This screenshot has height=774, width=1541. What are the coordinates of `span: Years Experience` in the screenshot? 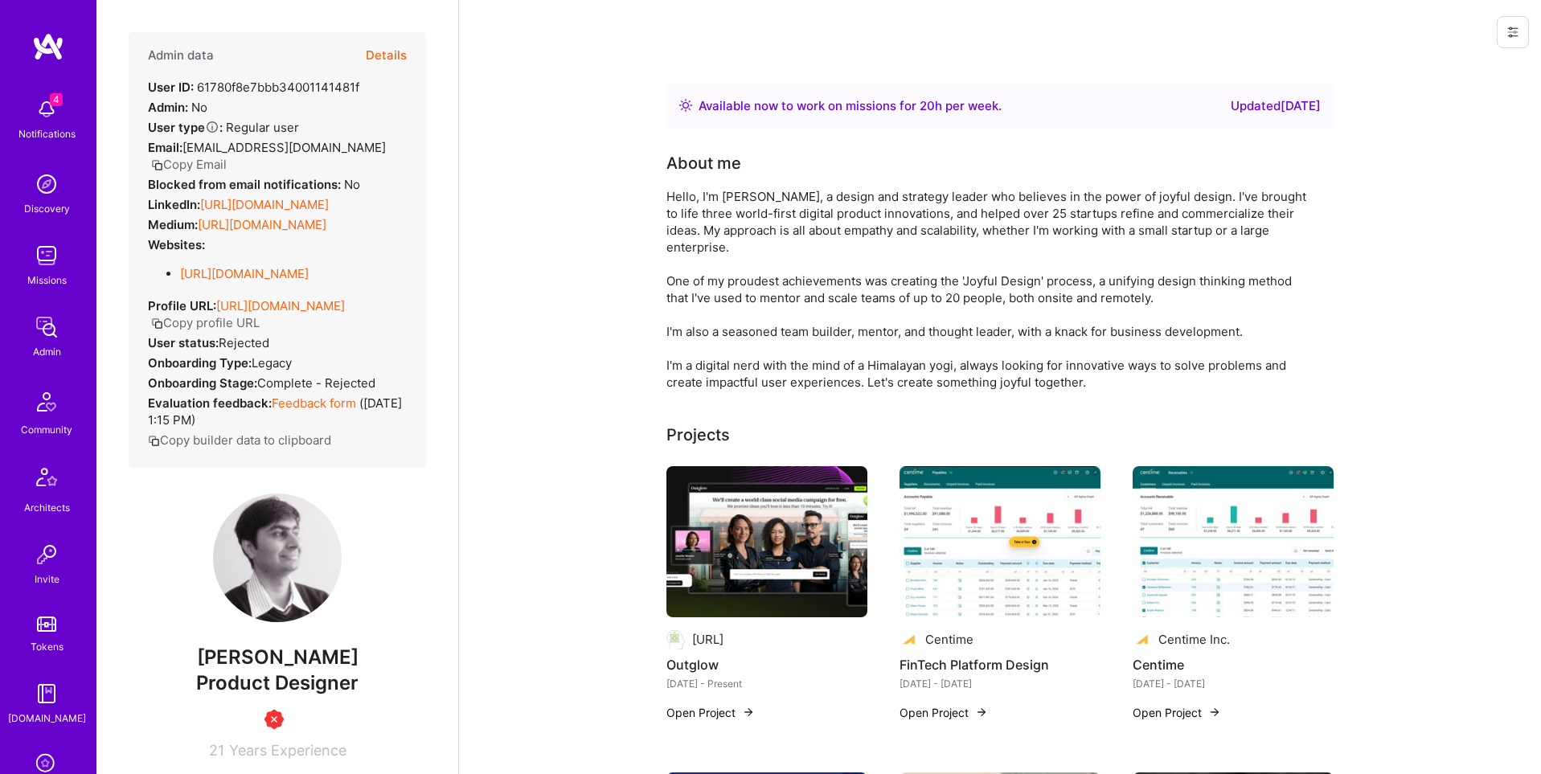 It's located at (288, 750).